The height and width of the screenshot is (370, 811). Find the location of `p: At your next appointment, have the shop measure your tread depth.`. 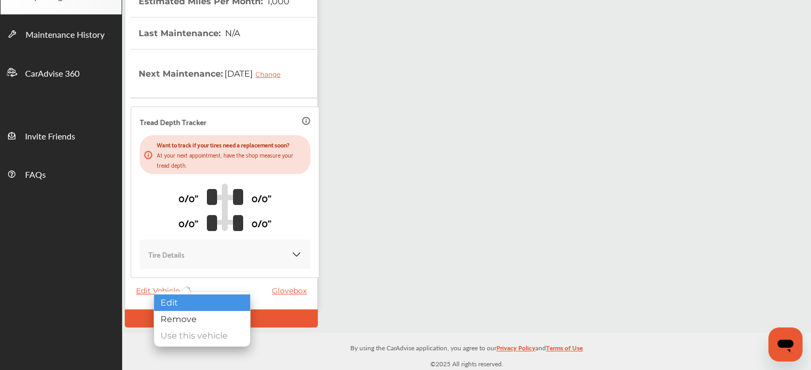

p: At your next appointment, have the shop measure your tread depth. is located at coordinates (231, 160).